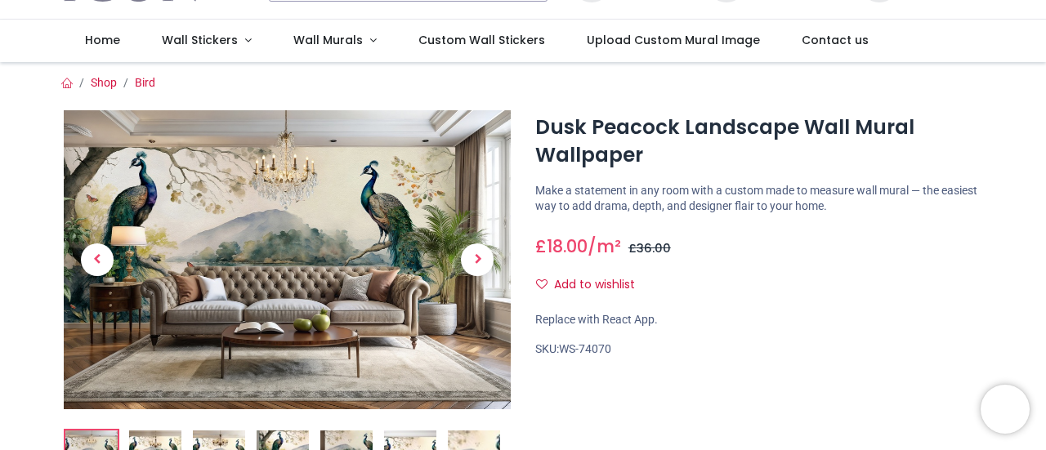 The width and height of the screenshot is (1046, 450). I want to click on button: Add to wishlistAdd to wishlist, so click(592, 285).